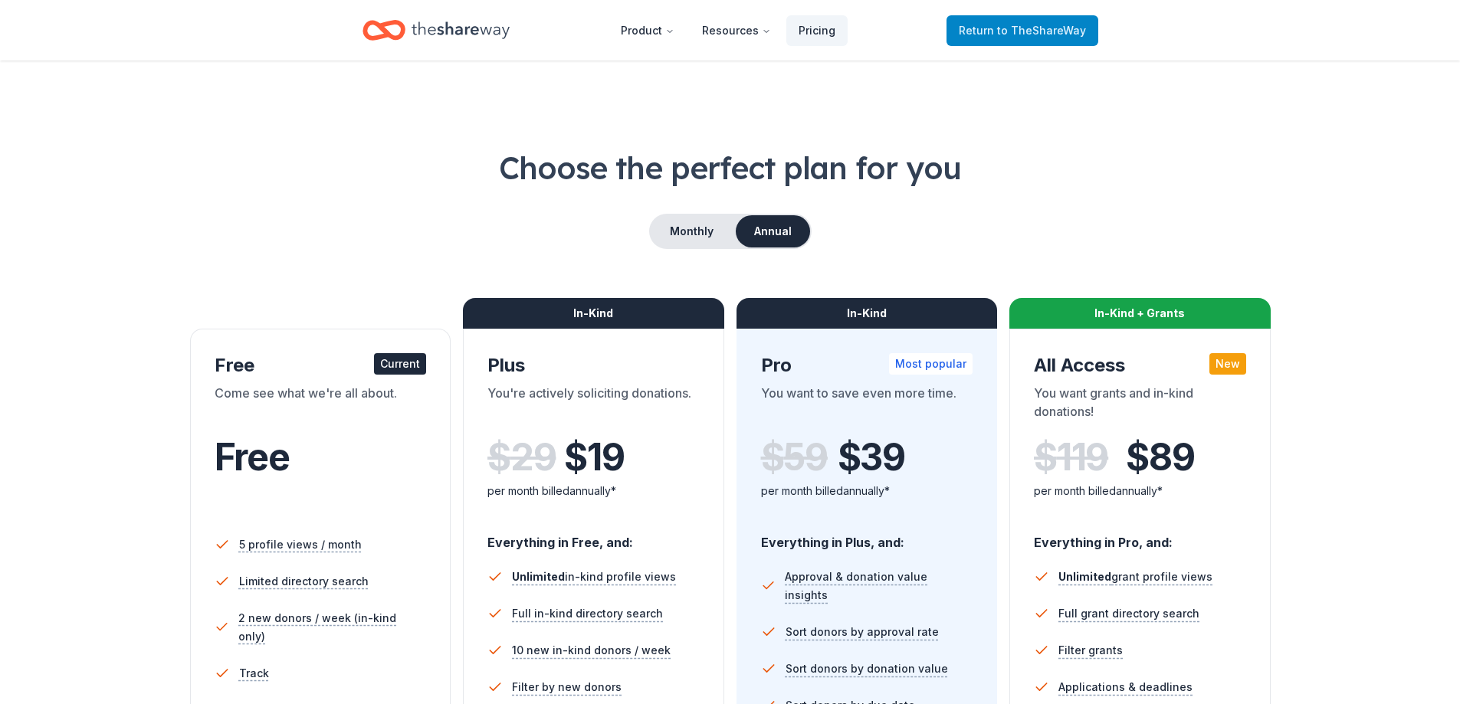  I want to click on div: Free, so click(320, 366).